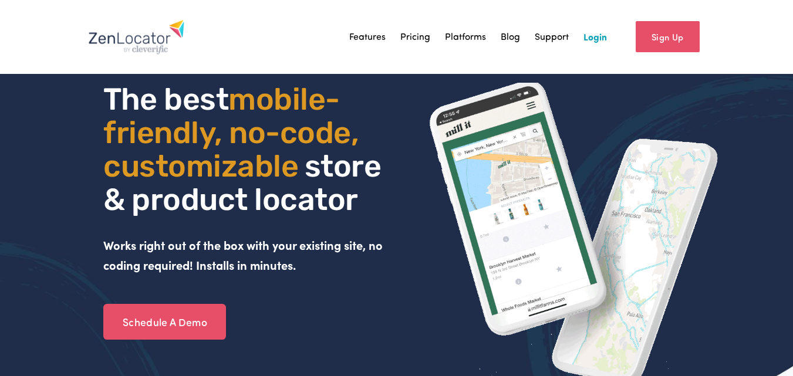 The width and height of the screenshot is (793, 376). What do you see at coordinates (510, 37) in the screenshot?
I see `a: Blog` at bounding box center [510, 37].